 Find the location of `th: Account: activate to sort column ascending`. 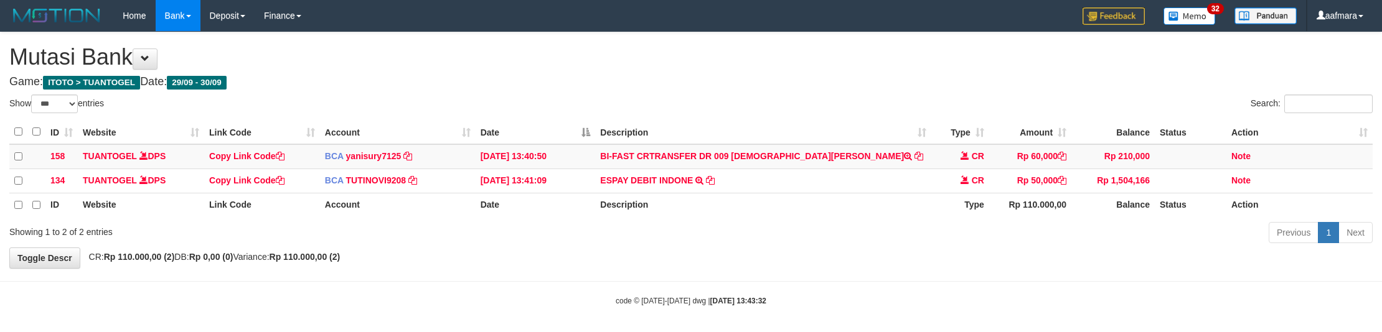

th: Account: activate to sort column ascending is located at coordinates (398, 132).